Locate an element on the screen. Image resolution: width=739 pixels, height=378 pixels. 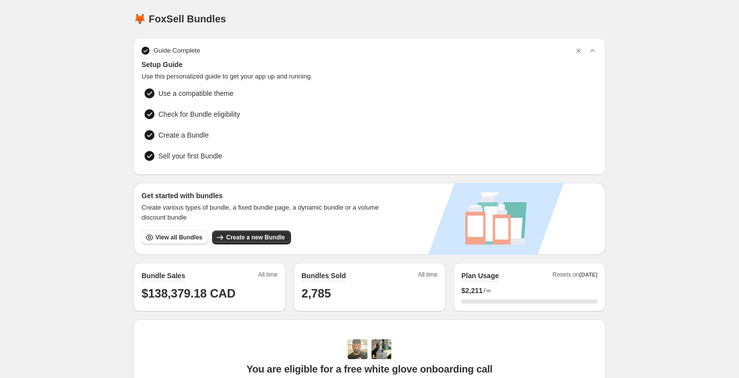
span: Resets on is located at coordinates (575, 276).